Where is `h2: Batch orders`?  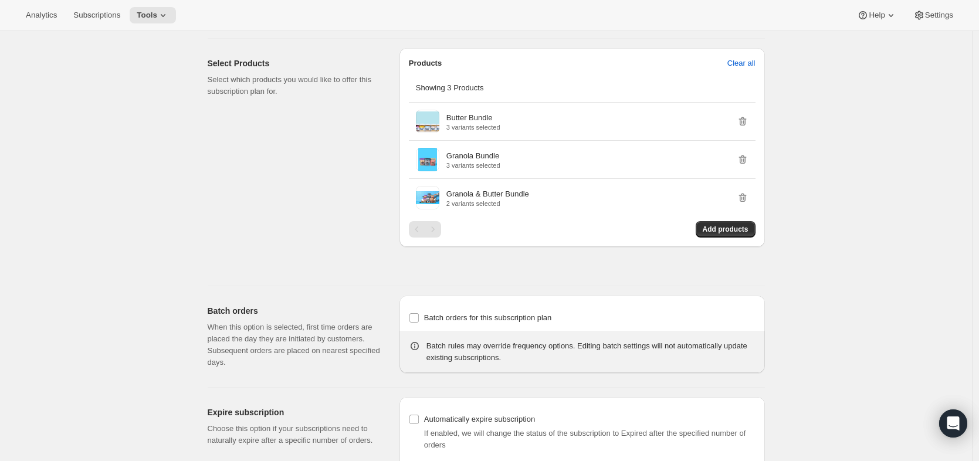
h2: Batch orders is located at coordinates (294, 311).